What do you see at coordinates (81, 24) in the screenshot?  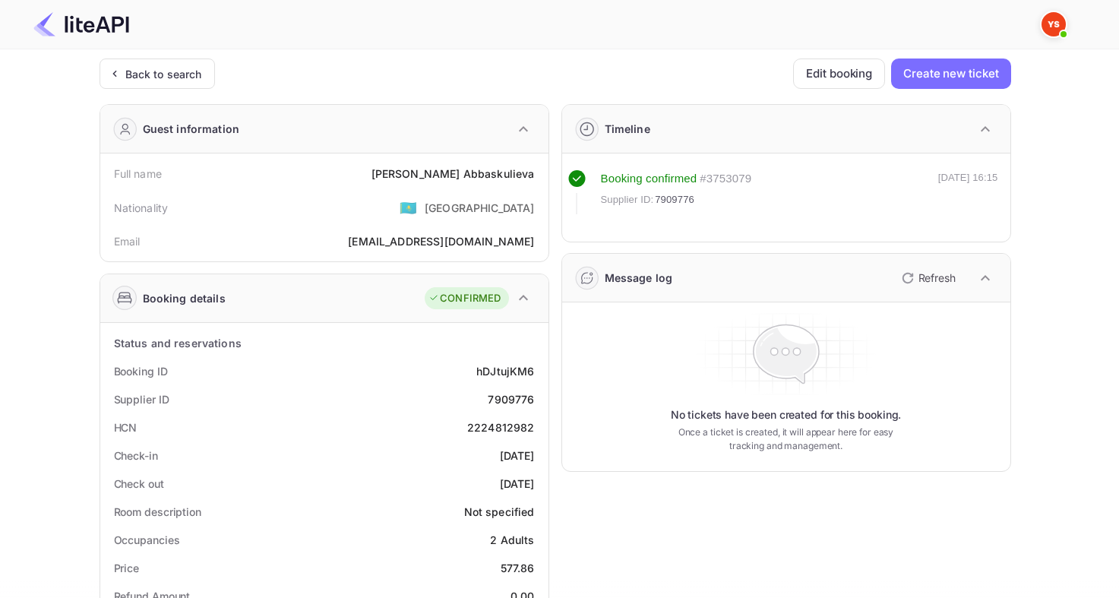 I see `img: LiteAPI Logo` at bounding box center [81, 24].